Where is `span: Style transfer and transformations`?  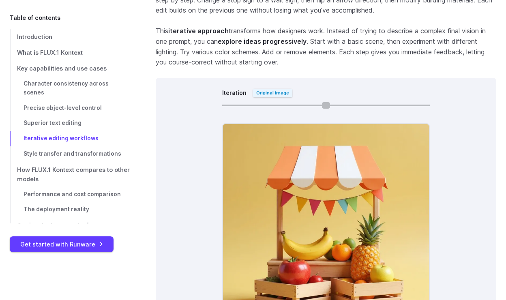
span: Style transfer and transformations is located at coordinates (72, 154).